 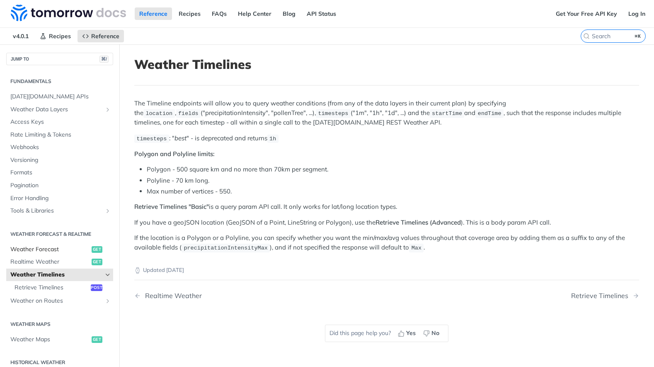 I want to click on button: Show subpages for Weather on Routes, so click(x=108, y=301).